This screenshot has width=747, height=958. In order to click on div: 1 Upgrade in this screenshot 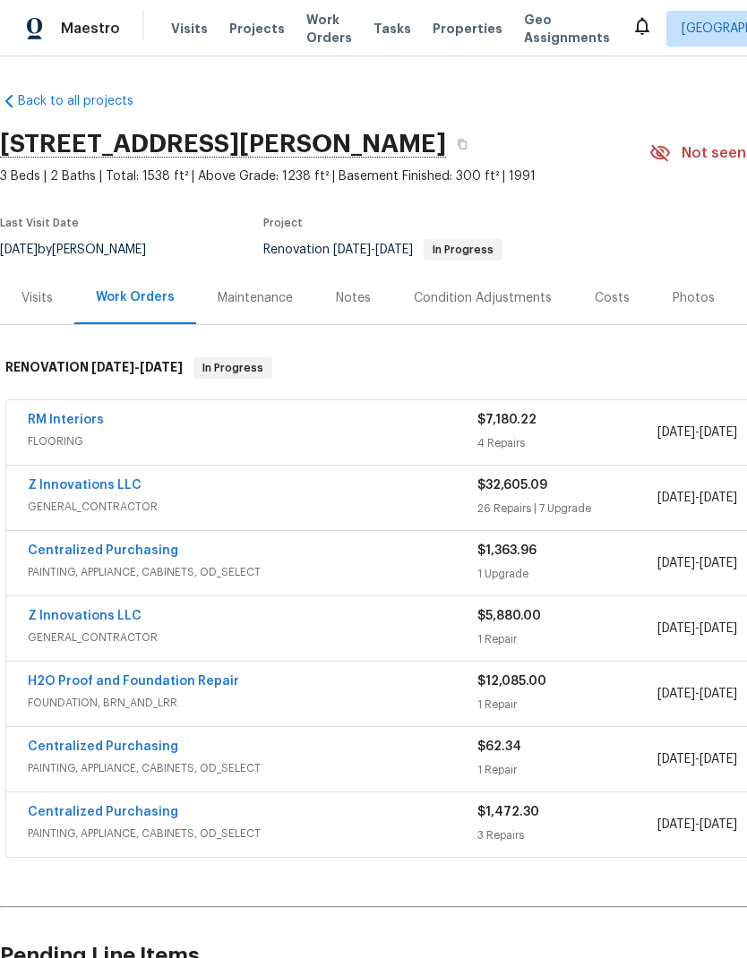, I will do `click(567, 574)`.